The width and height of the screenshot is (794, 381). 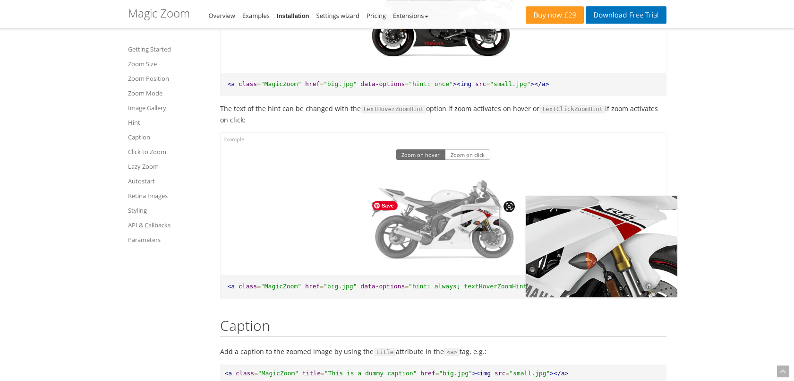 What do you see at coordinates (159, 13) in the screenshot?
I see `h1: Magic Zoom` at bounding box center [159, 13].